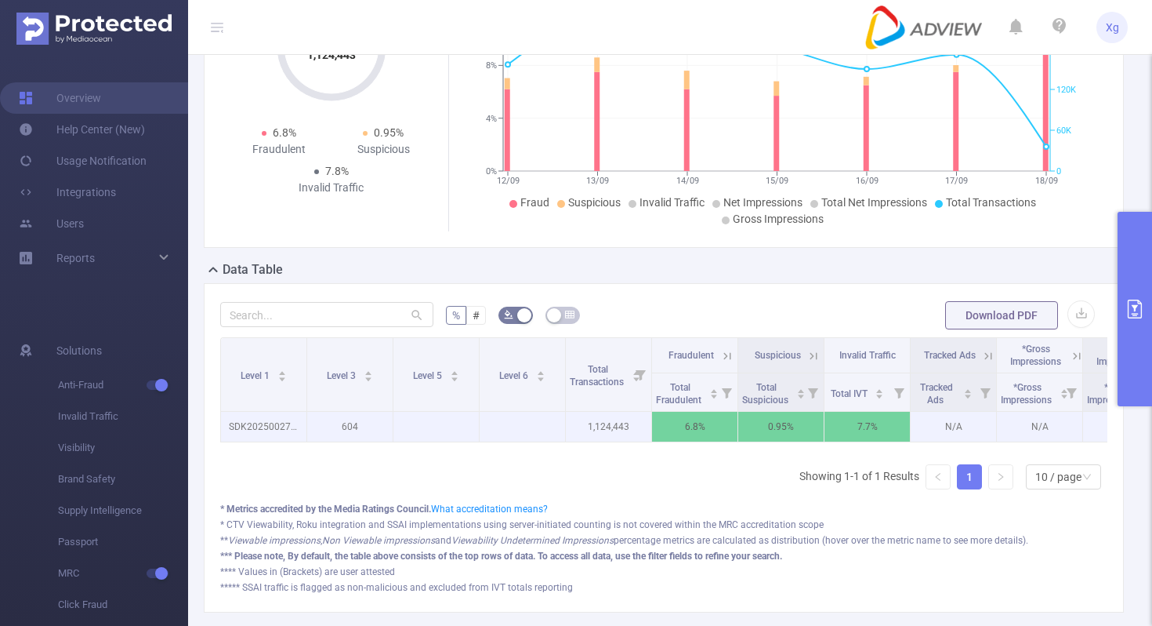  What do you see at coordinates (608, 426) in the screenshot?
I see `p: 1,124,443` at bounding box center [608, 426].